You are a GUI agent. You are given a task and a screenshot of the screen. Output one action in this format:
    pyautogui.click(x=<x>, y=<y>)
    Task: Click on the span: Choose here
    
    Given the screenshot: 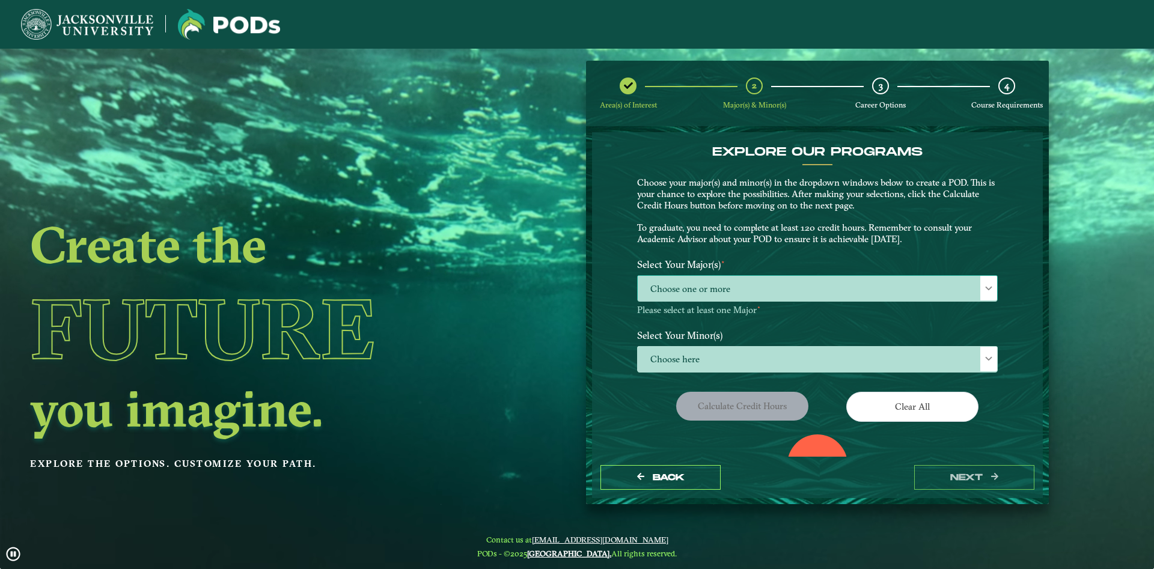 What is the action you would take?
    pyautogui.click(x=818, y=360)
    